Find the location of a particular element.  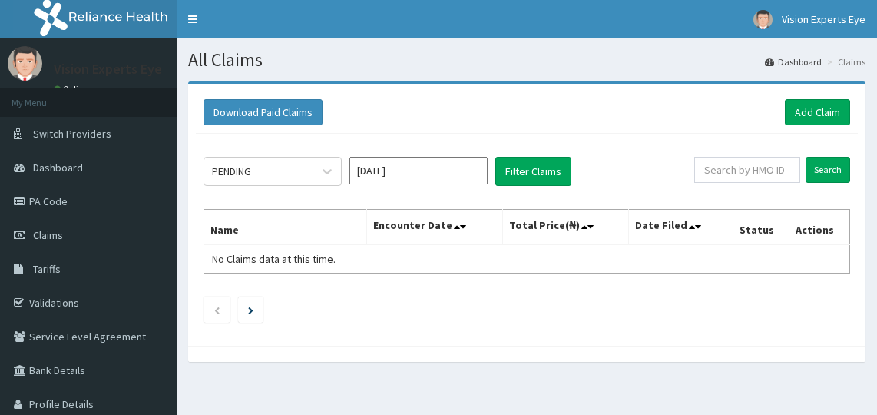

span: No Claims data at this time. is located at coordinates (273, 259).